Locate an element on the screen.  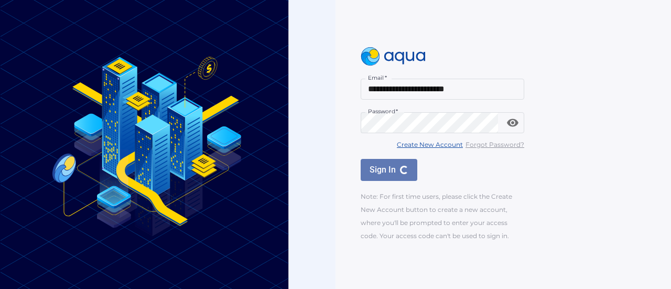
u: Forgot Password? is located at coordinates (495, 144).